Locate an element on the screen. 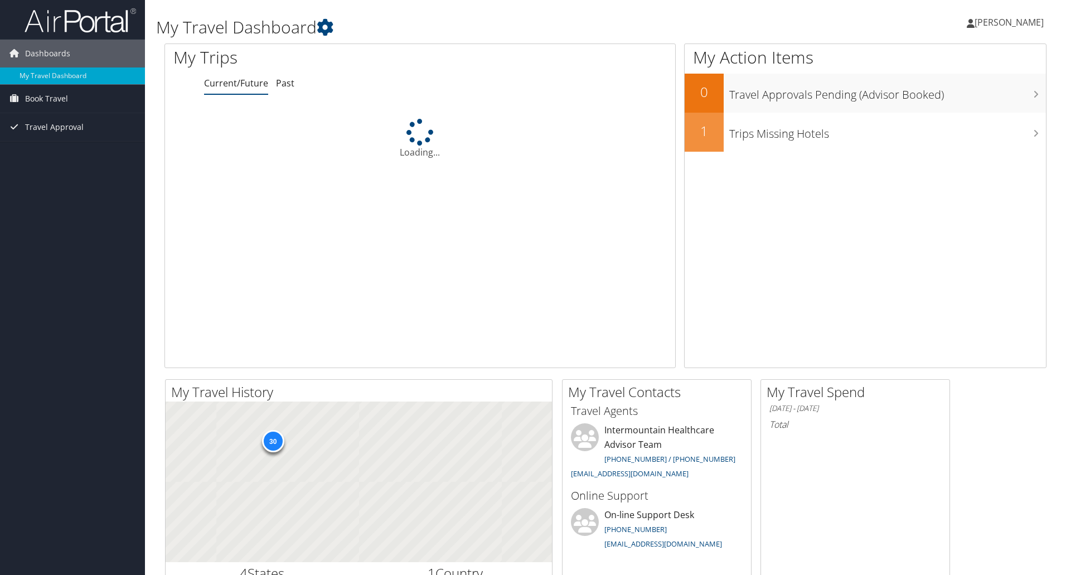 Image resolution: width=1066 pixels, height=575 pixels. span: Travel Approval is located at coordinates (54, 127).